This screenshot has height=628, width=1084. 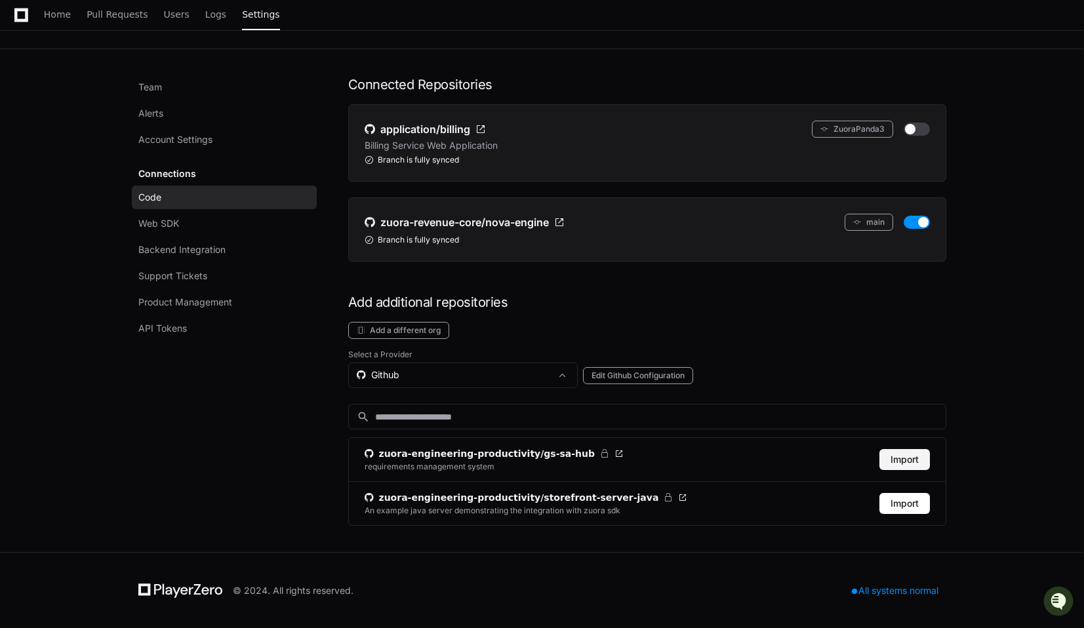 What do you see at coordinates (231, 109) in the screenshot?
I see `button: Start new chat` at bounding box center [231, 109].